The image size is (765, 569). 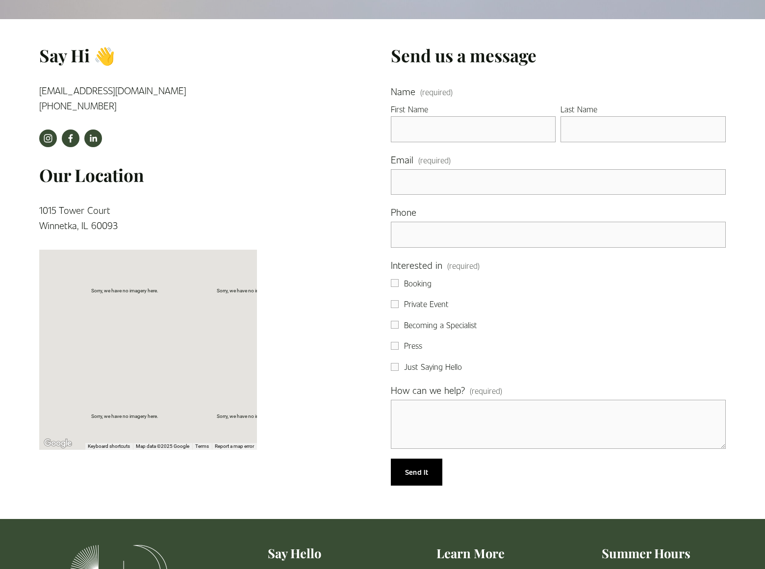 I want to click on a: facebook-unauth, so click(x=71, y=138).